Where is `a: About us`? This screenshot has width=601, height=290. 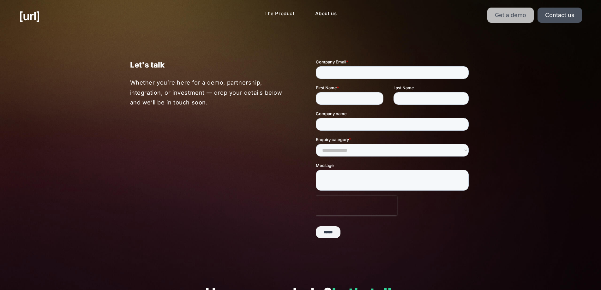 a: About us is located at coordinates (326, 14).